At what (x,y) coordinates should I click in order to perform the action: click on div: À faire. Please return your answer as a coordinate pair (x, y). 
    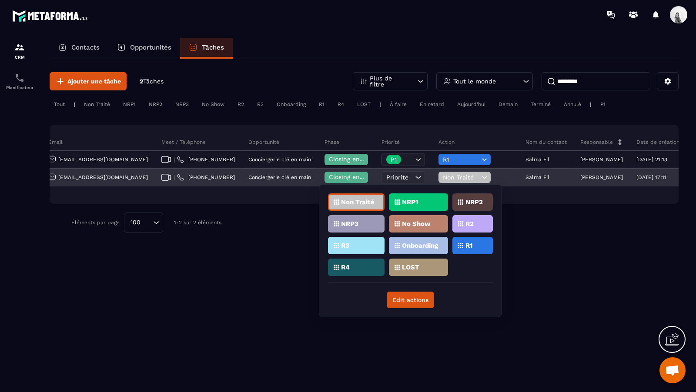
    Looking at the image, I should click on (398, 104).